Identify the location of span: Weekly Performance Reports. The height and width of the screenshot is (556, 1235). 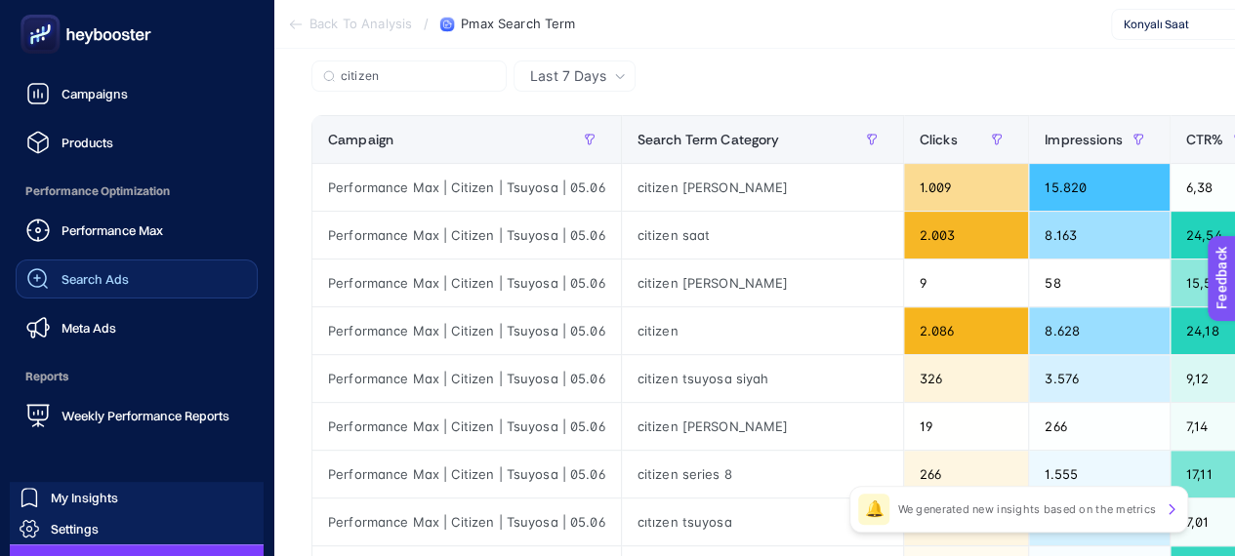
(145, 416).